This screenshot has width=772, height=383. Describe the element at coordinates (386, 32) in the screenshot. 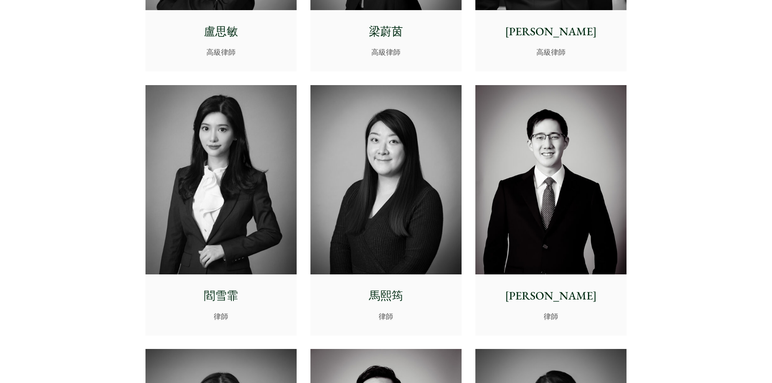

I see `p: 梁蔚茵` at that location.